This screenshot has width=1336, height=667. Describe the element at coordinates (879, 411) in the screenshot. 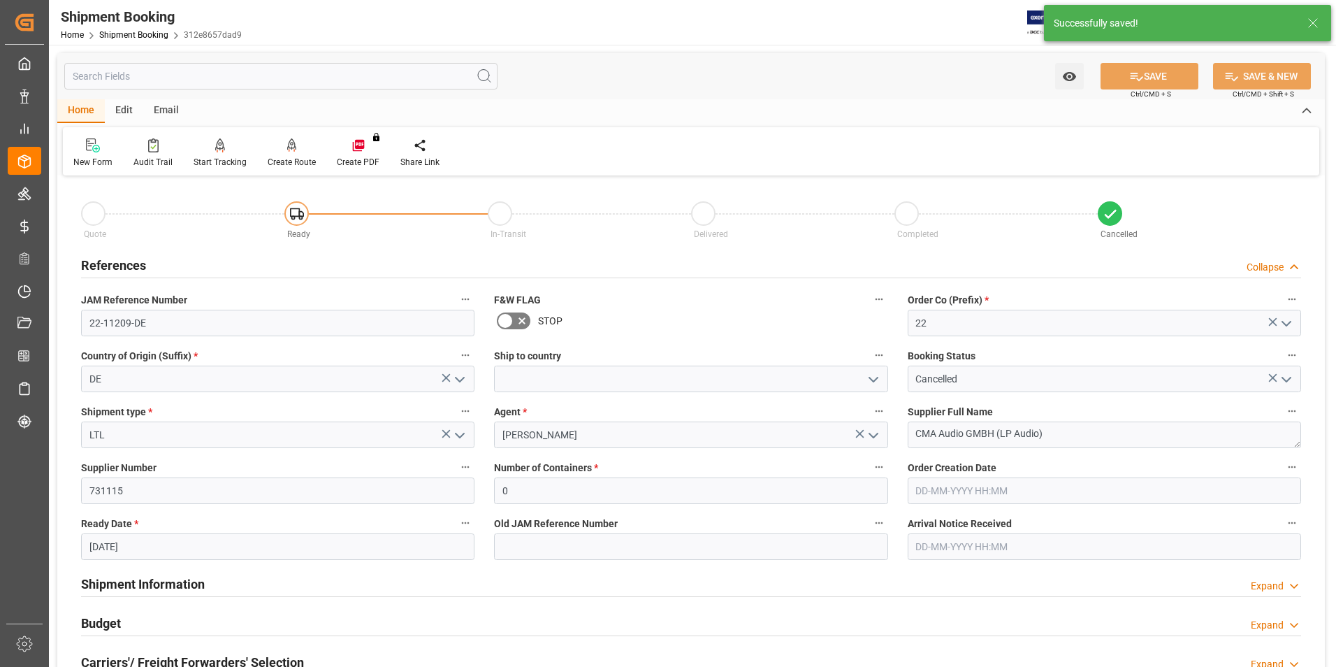

I see `button: Agent *` at that location.